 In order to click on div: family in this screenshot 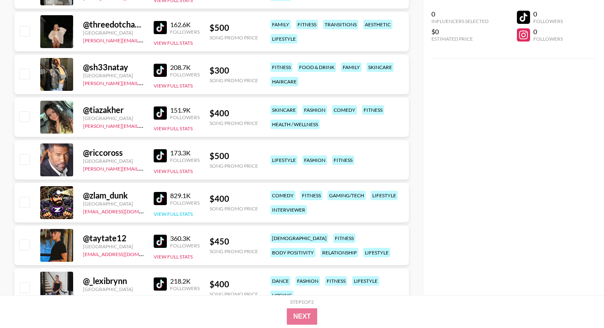, I will do `click(351, 67)`.